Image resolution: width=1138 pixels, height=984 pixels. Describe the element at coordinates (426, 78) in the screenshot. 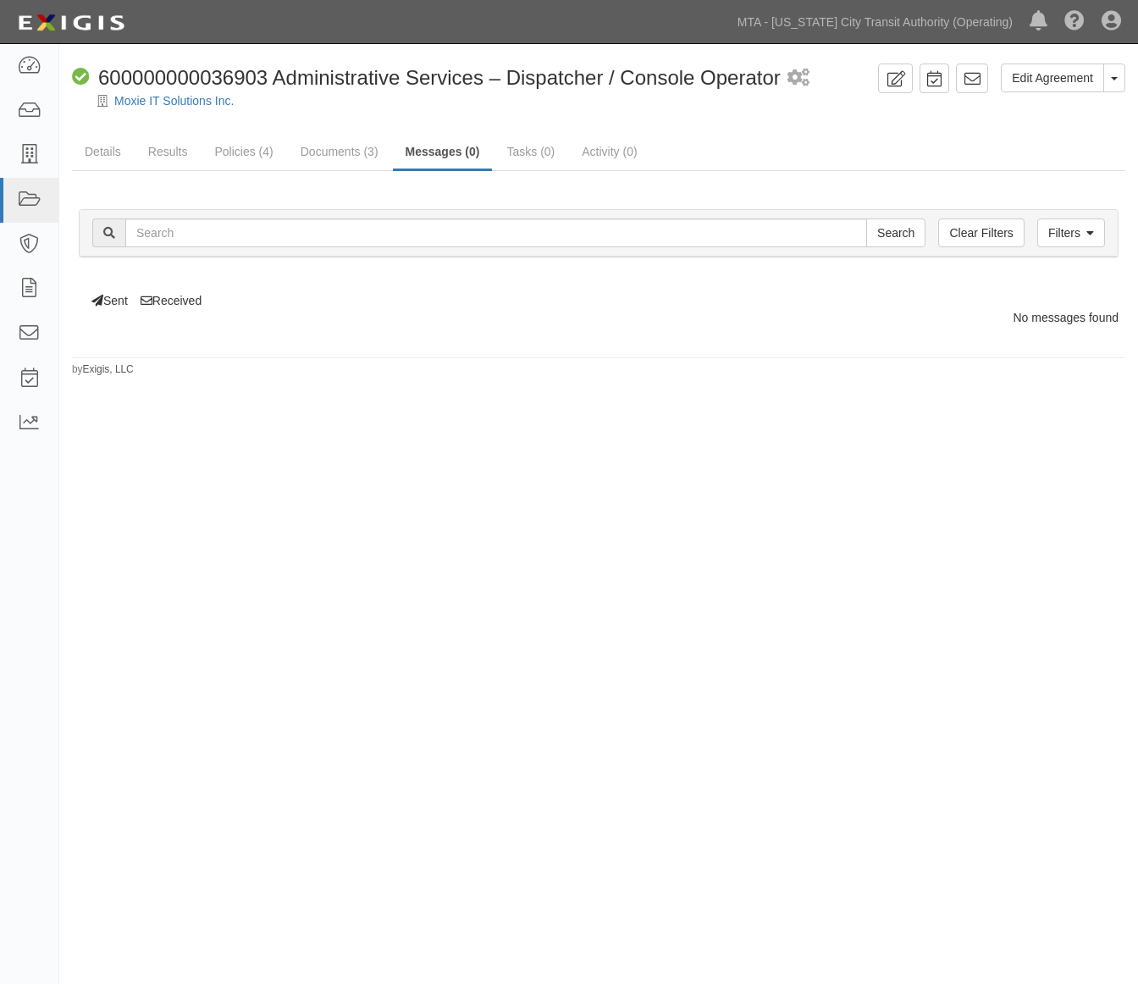

I see `div: 600000000036903 Administrative Services – Dispatcher / Console Operator` at that location.